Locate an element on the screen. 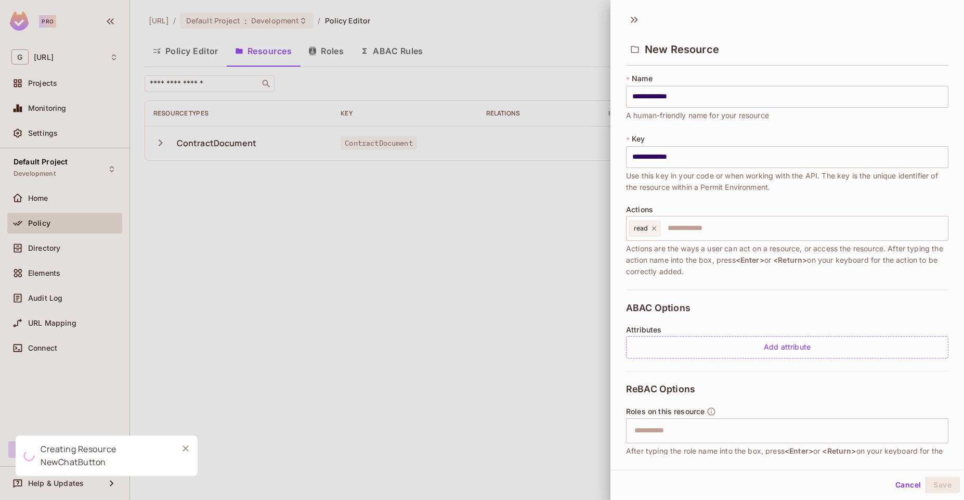  span: ReBAC Options is located at coordinates (660, 389).